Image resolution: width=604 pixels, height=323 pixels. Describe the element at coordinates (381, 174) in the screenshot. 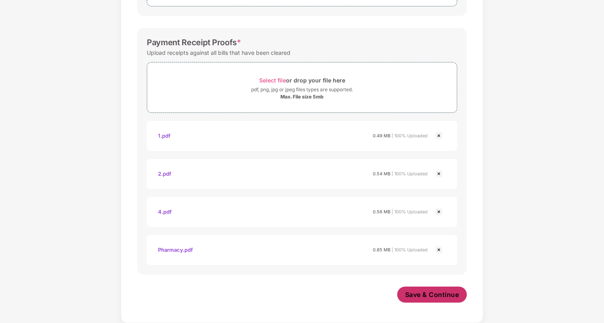

I see `span: 0.54 MB` at that location.